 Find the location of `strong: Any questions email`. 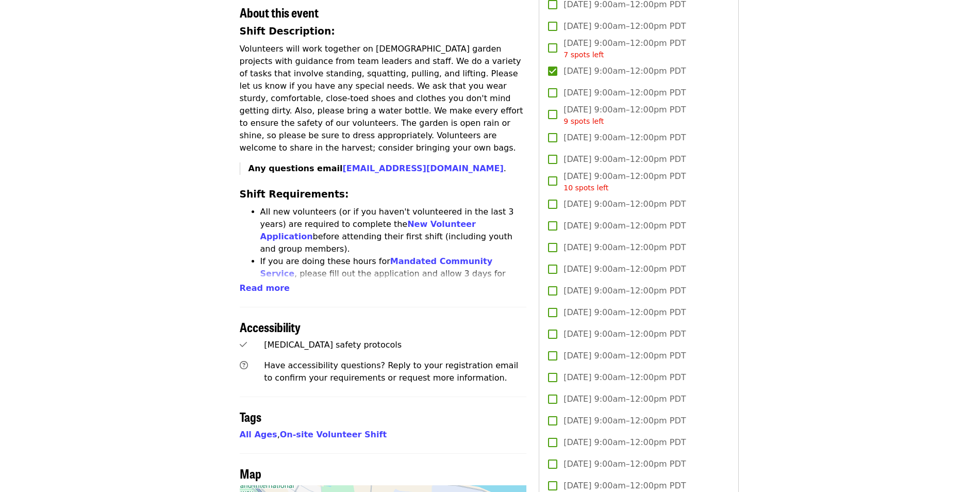

strong: Any questions email is located at coordinates (376, 168).